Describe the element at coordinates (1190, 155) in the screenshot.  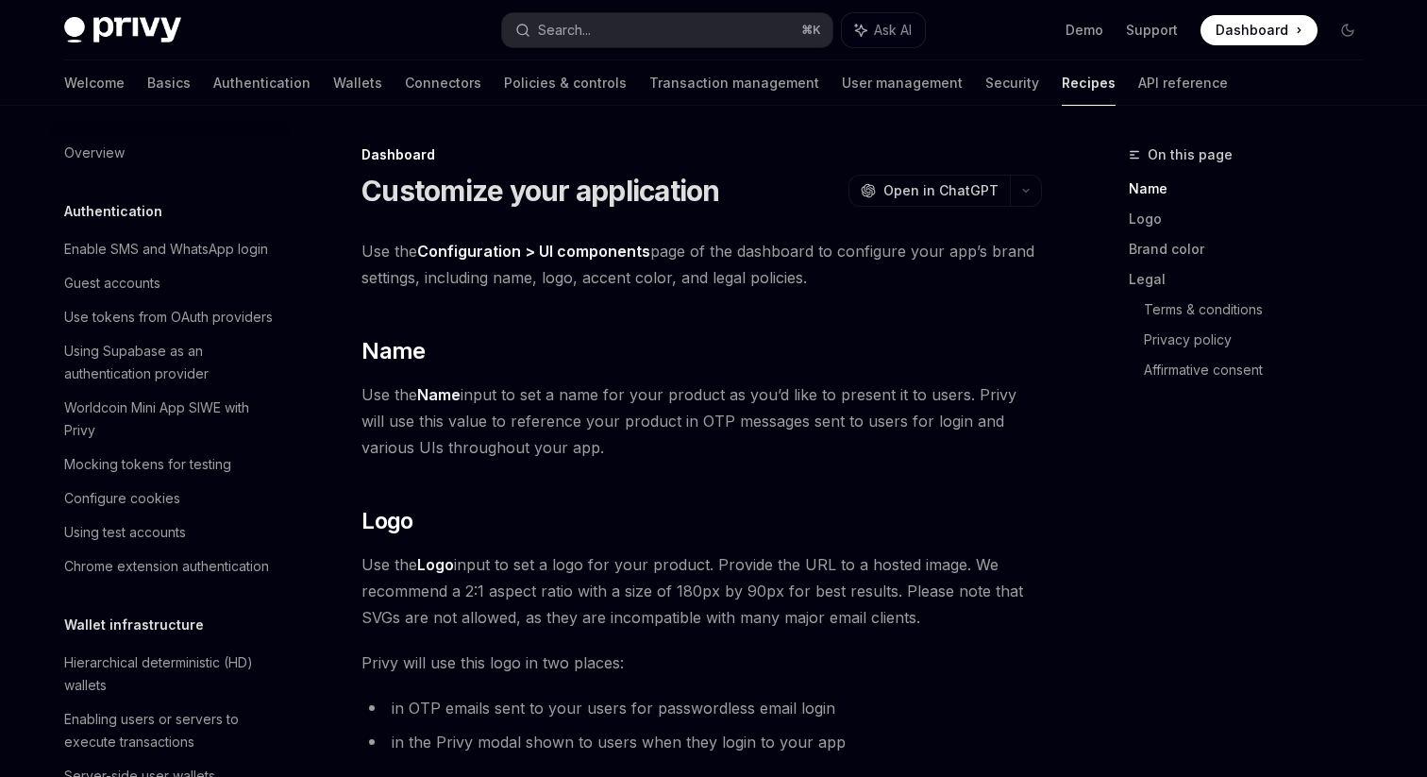
I see `span: On this page` at that location.